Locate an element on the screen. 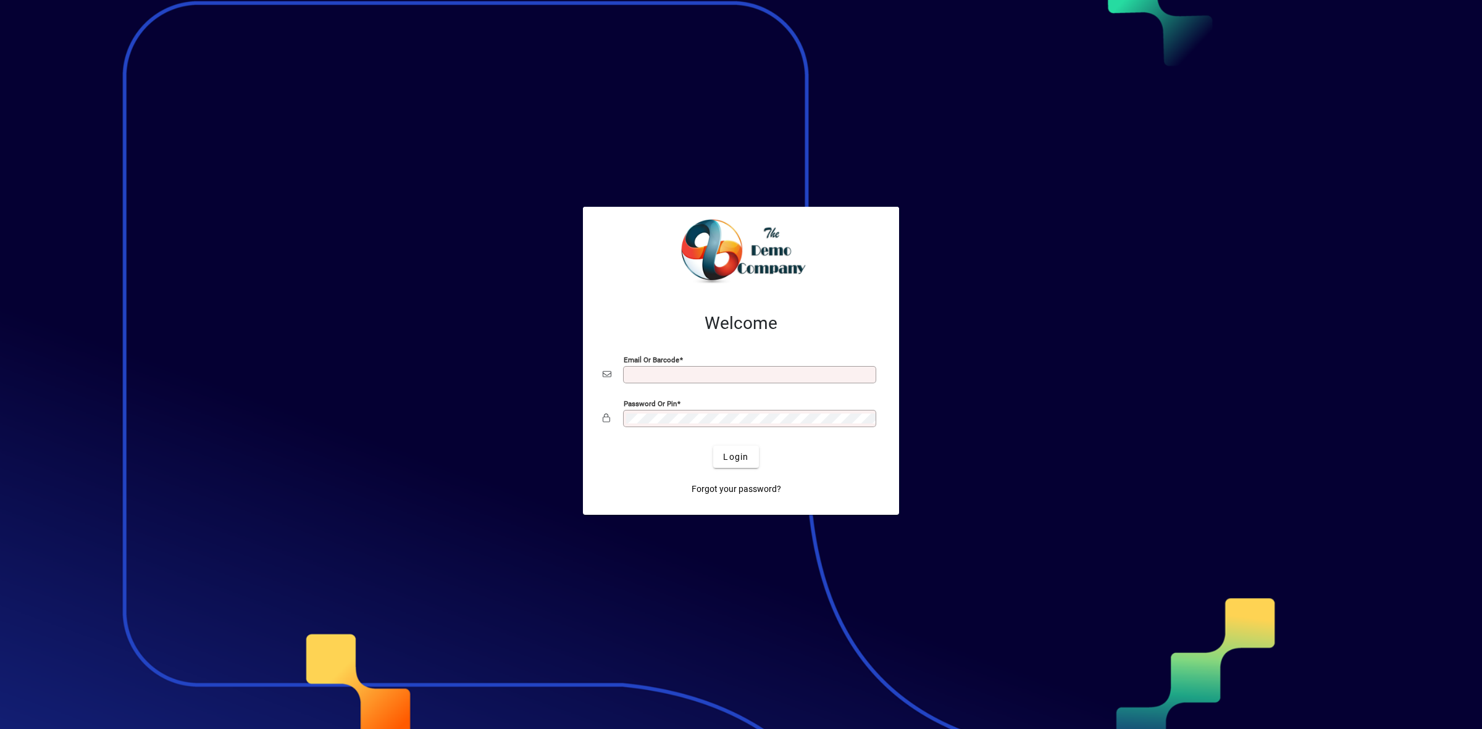  button: Login is located at coordinates (736, 457).